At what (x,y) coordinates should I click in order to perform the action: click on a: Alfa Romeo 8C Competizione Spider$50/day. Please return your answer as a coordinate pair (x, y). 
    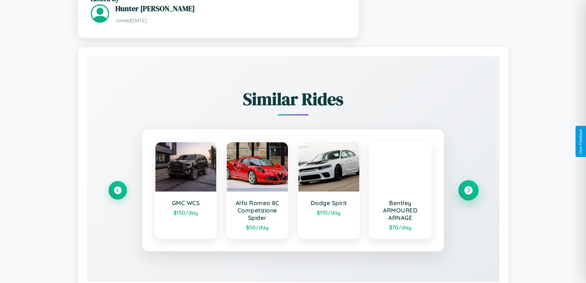
    Looking at the image, I should click on (257, 190).